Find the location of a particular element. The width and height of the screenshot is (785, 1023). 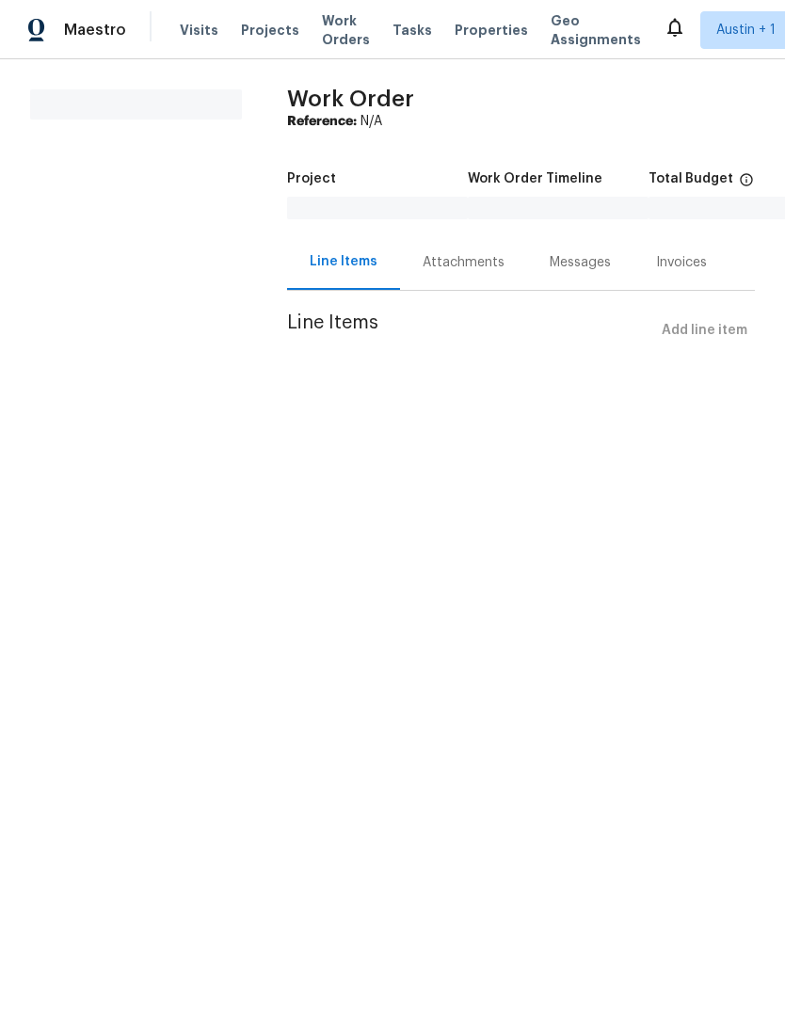

span: Work Orders is located at coordinates (345, 30).